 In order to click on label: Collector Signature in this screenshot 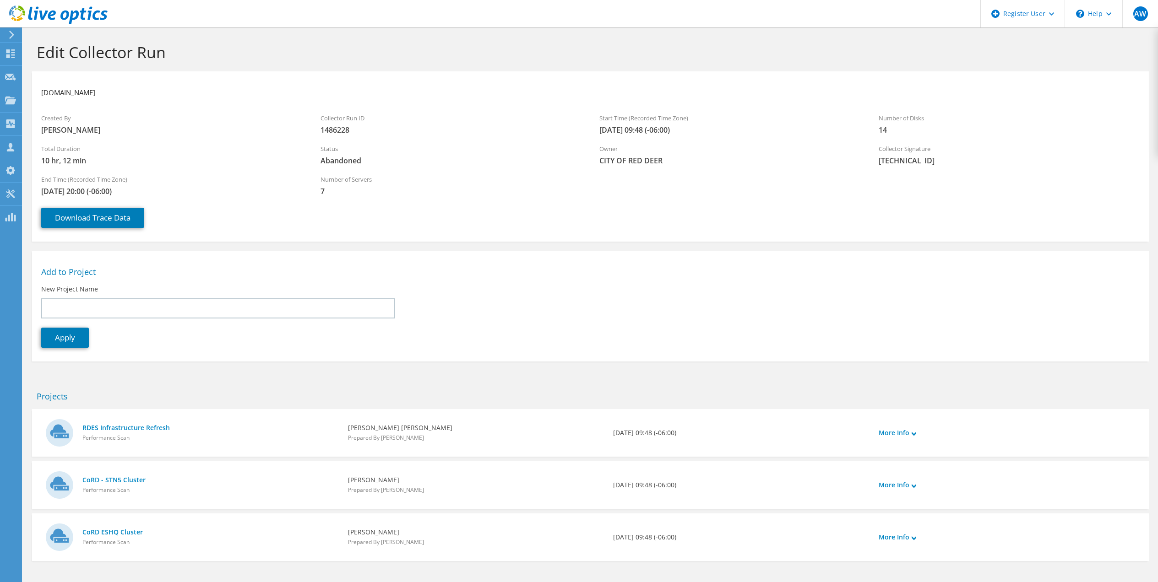, I will do `click(1009, 149)`.